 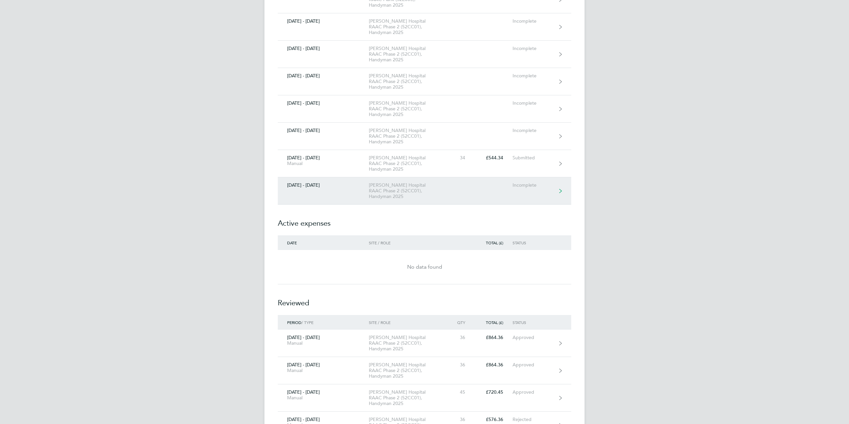 What do you see at coordinates (425, 300) in the screenshot?
I see `h2: Reviewed` at bounding box center [425, 300].